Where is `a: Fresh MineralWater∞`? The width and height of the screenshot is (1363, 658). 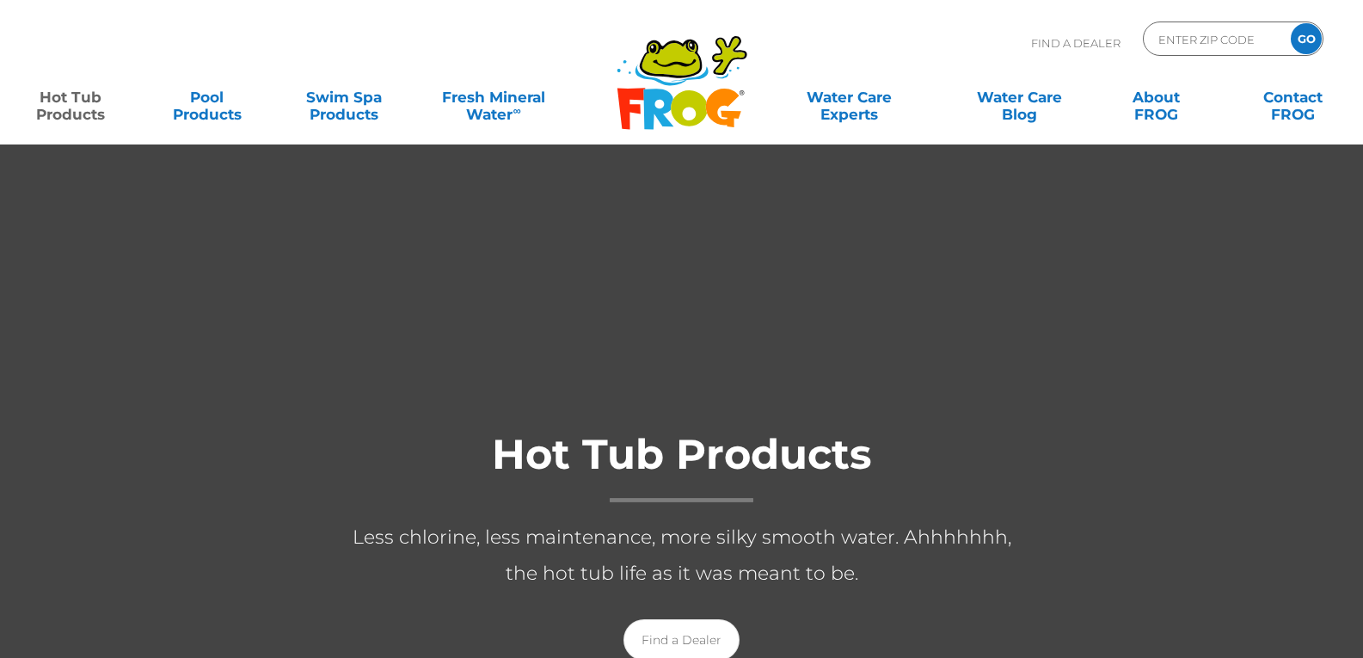
a: Fresh MineralWater∞ is located at coordinates (494, 97).